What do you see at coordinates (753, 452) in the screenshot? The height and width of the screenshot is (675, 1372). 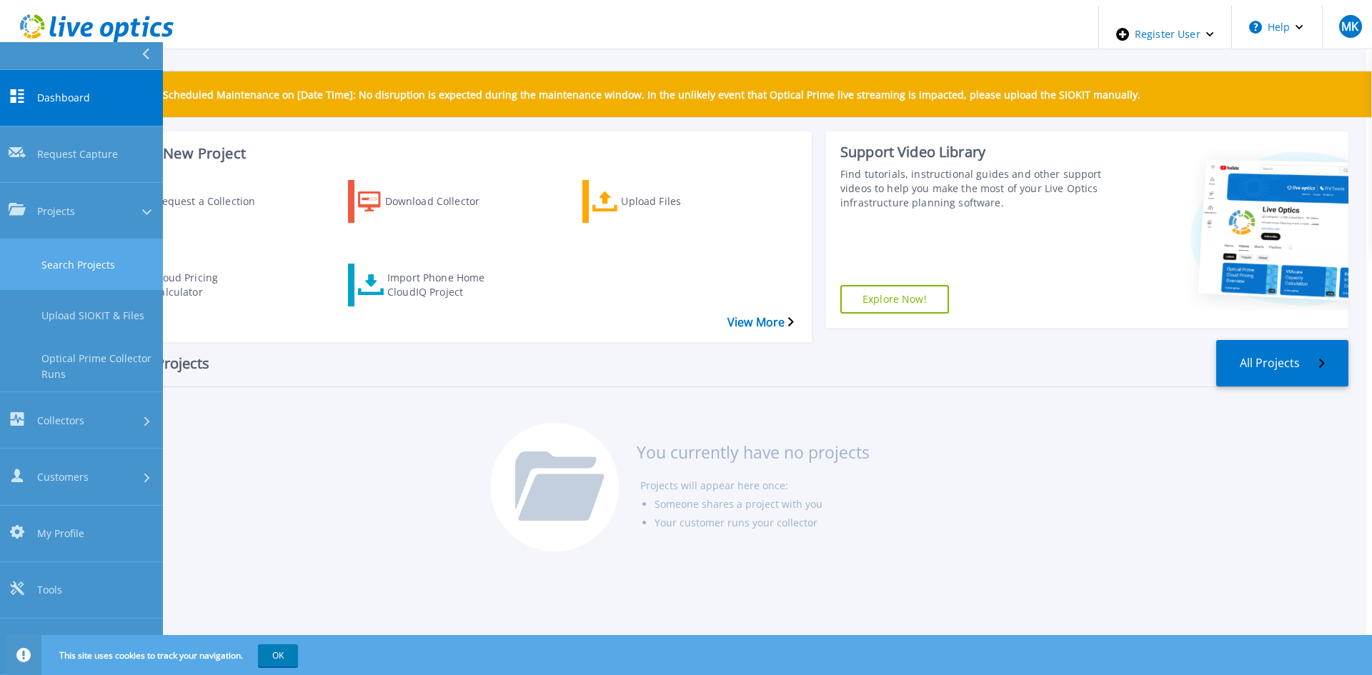 I see `h3: You currently have no projects` at bounding box center [753, 452].